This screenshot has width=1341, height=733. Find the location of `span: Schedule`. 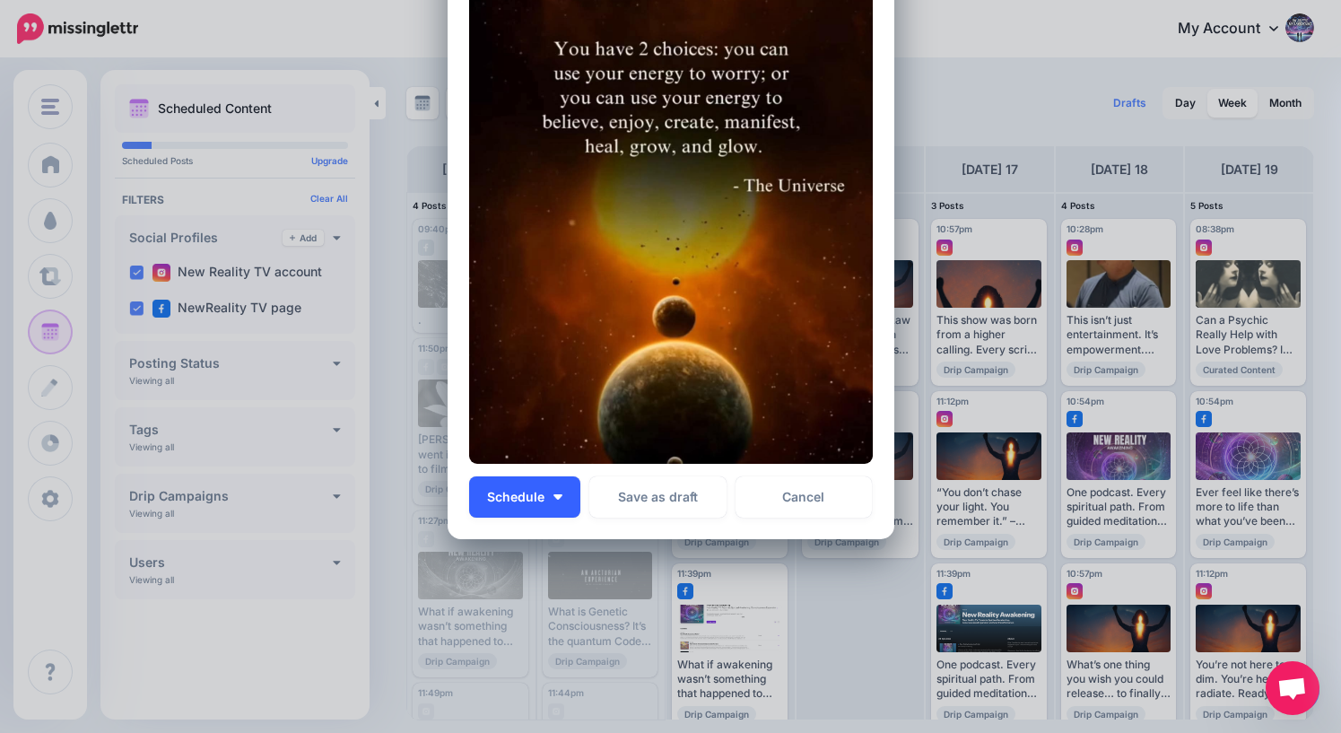

span: Schedule is located at coordinates (516, 497).